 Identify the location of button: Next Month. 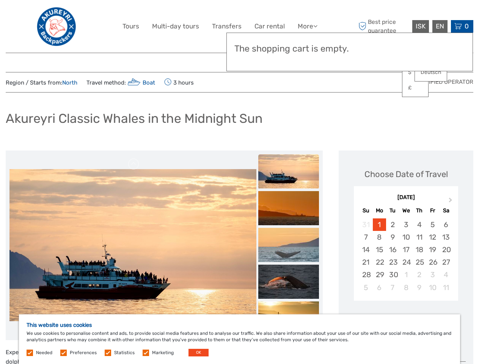
(451, 202).